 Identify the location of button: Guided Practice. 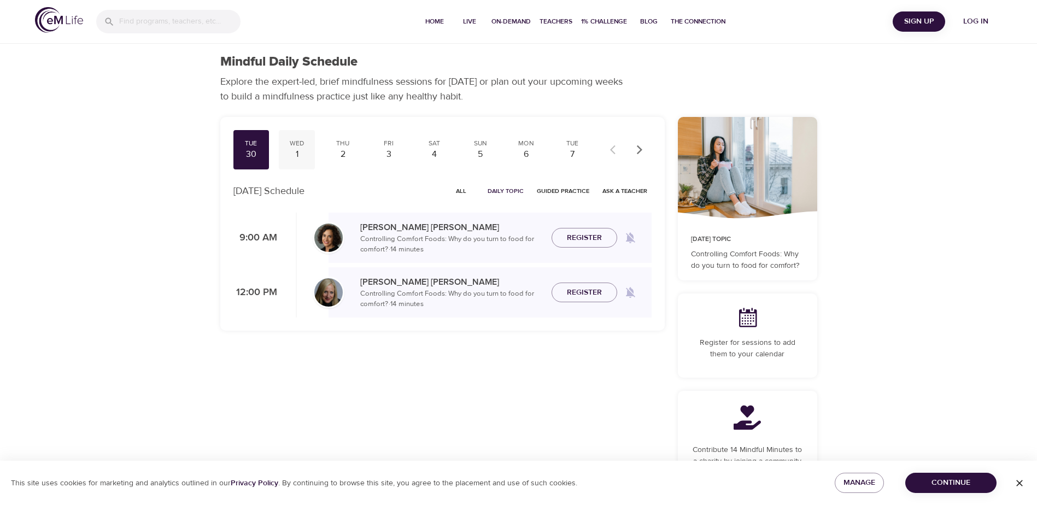
(563, 191).